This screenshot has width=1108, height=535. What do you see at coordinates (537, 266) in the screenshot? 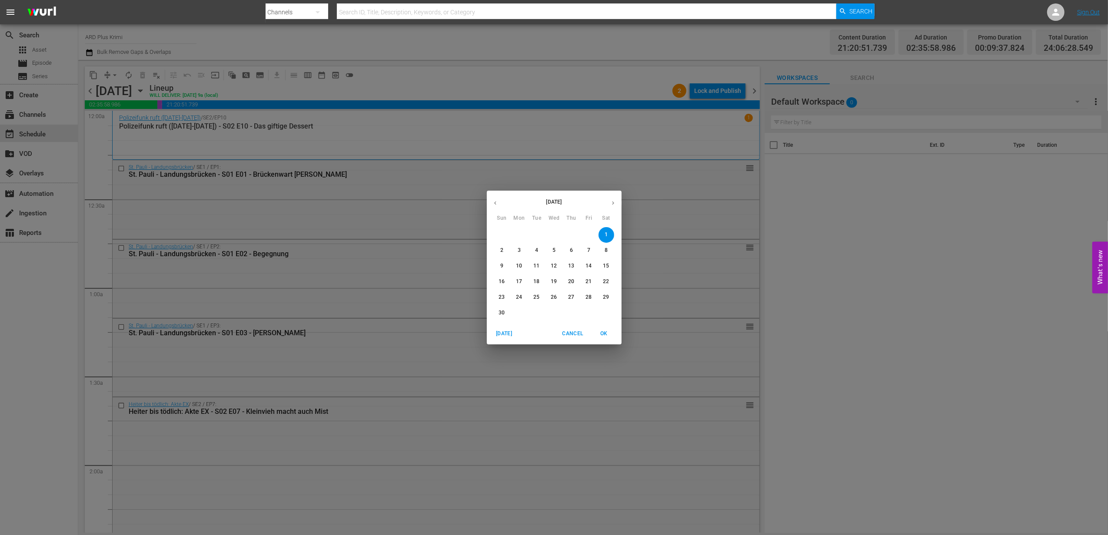
I see `button: 11` at bounding box center [537, 266].